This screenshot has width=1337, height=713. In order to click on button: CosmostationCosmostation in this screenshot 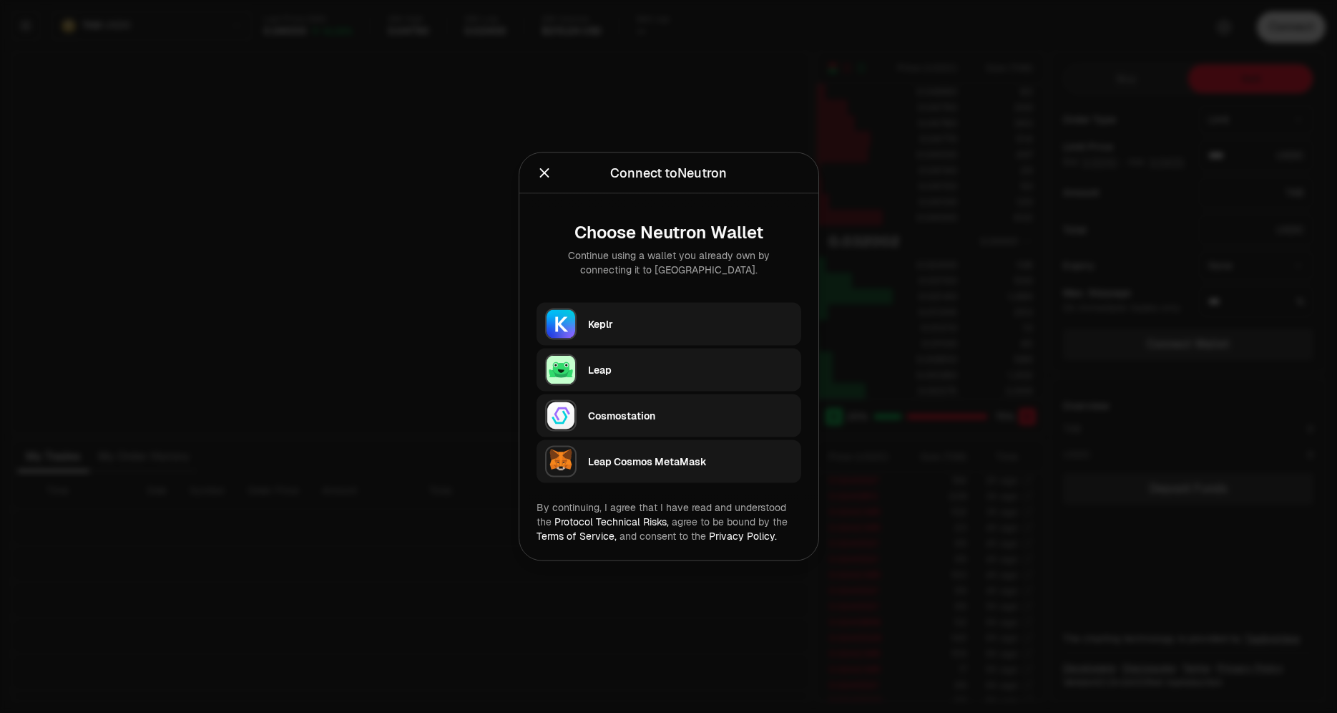, I will do `click(669, 416)`.